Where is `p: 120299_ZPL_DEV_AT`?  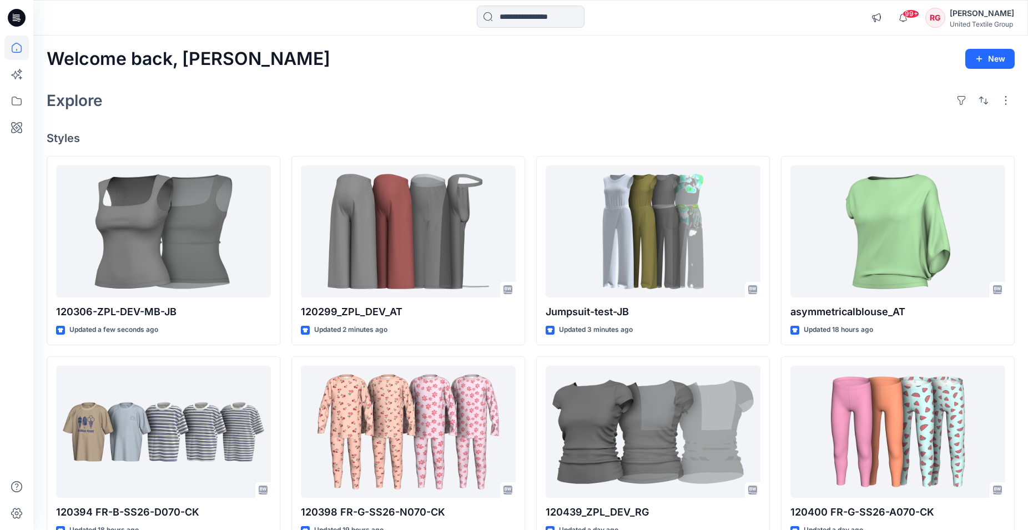 p: 120299_ZPL_DEV_AT is located at coordinates (408, 312).